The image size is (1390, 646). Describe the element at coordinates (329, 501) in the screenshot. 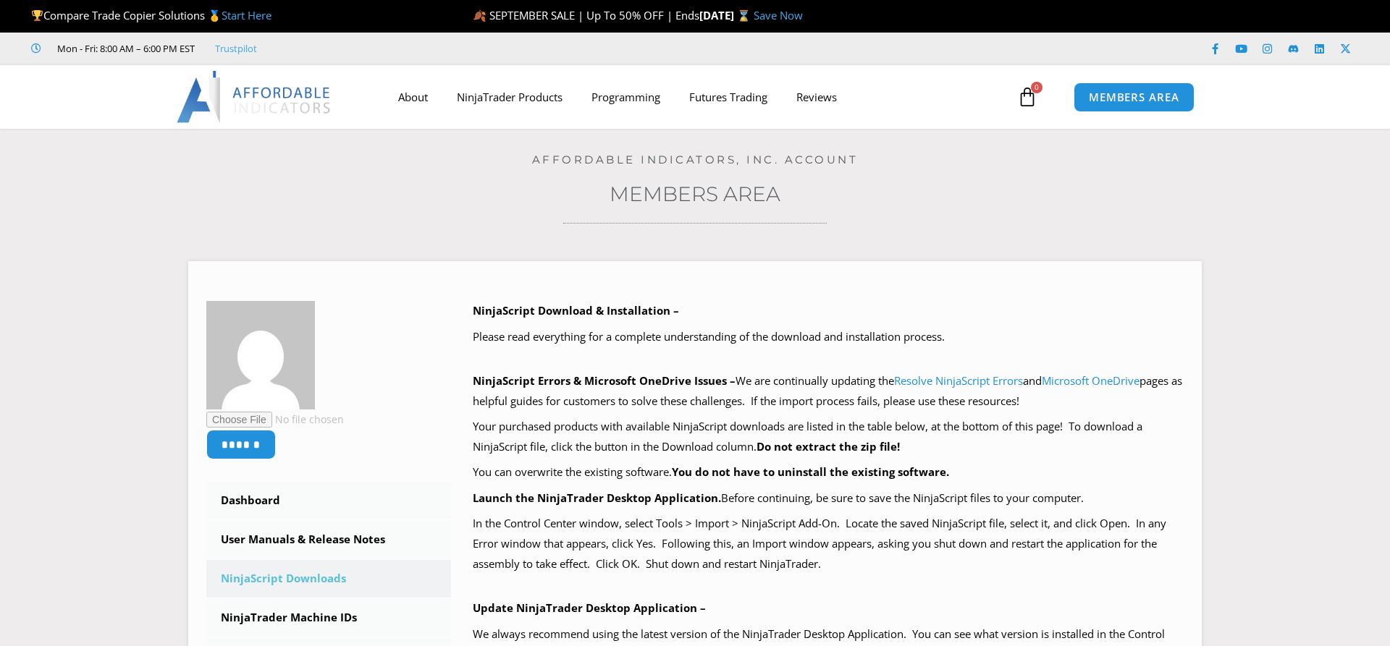

I see `a: Dashboard` at that location.